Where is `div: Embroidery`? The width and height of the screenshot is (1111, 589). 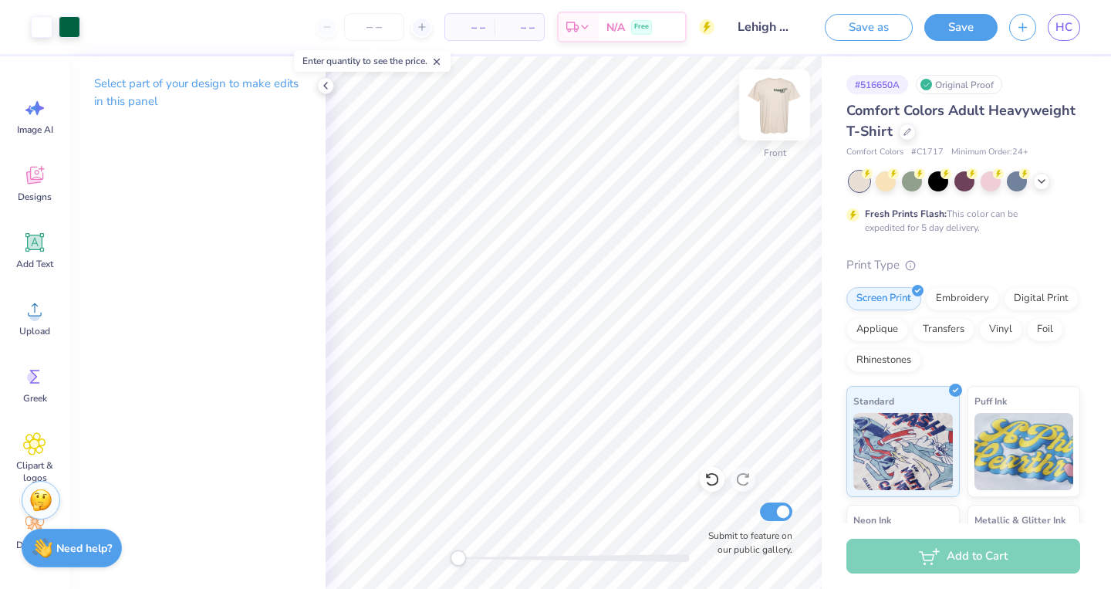
div: Embroidery is located at coordinates (962, 299).